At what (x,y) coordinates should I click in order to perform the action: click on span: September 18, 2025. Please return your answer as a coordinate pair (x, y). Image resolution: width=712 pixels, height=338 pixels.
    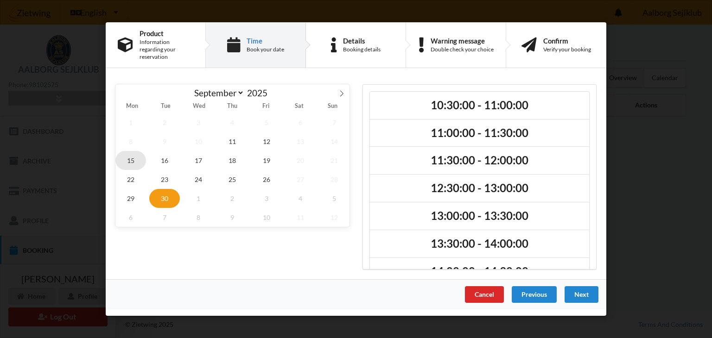
    Looking at the image, I should click on (233, 160).